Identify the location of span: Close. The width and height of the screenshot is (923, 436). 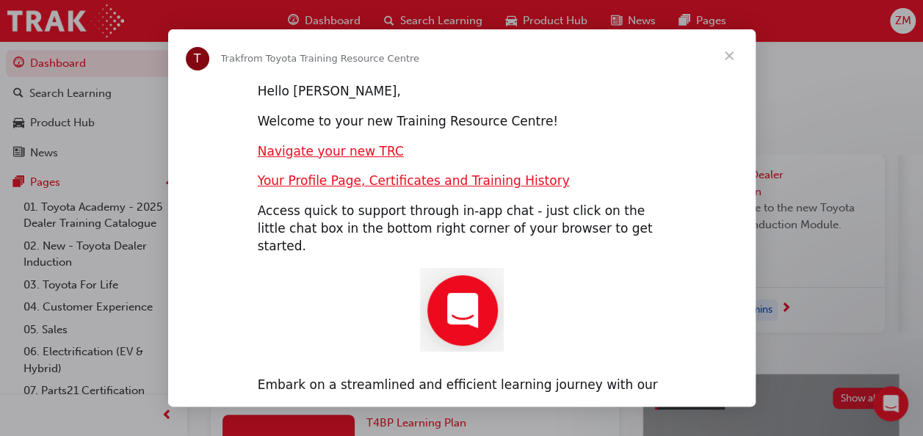
(729, 56).